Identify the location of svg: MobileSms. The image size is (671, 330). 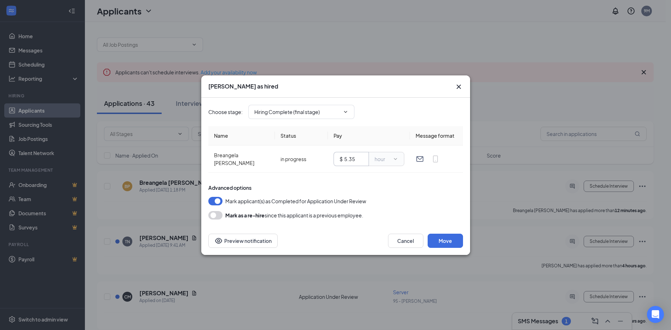
(435, 159).